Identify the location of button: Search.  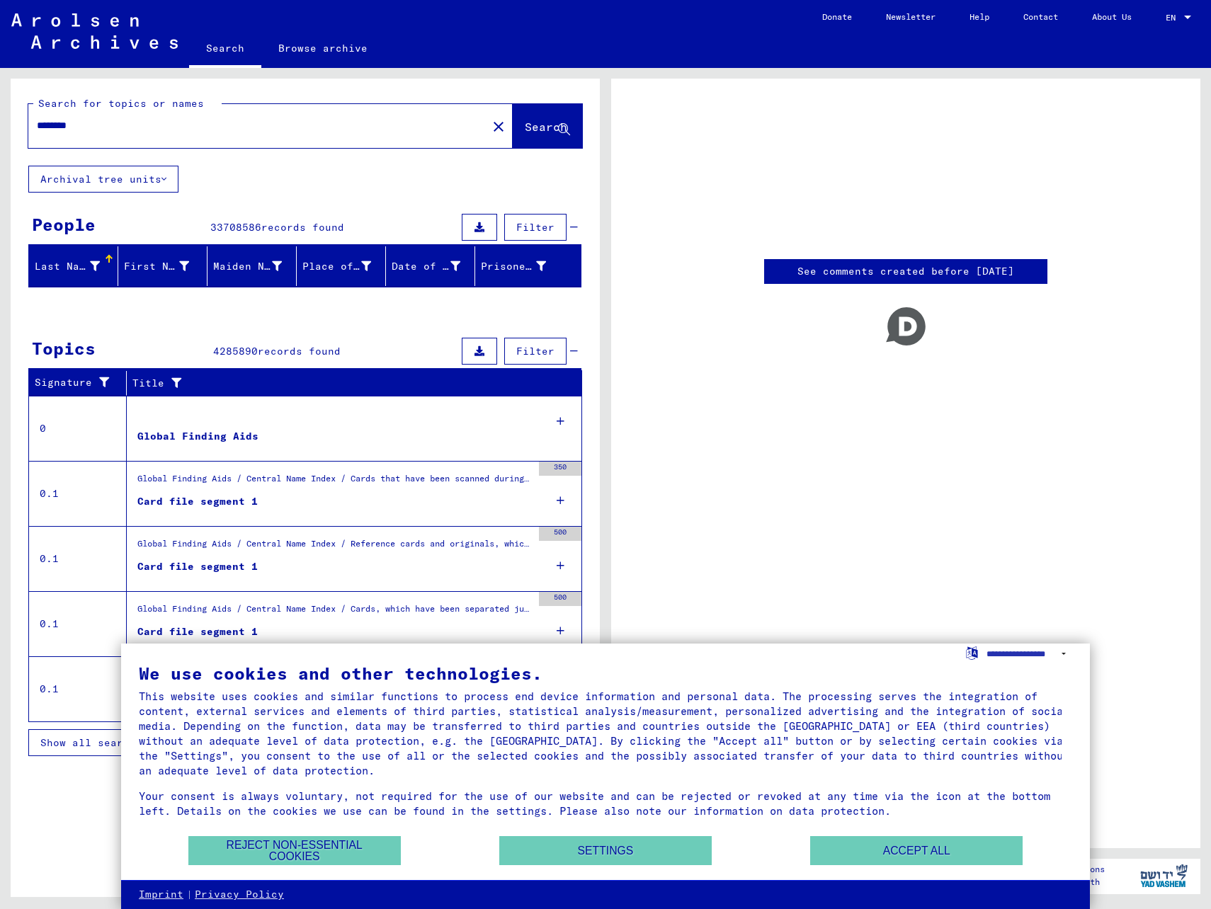
(547, 126).